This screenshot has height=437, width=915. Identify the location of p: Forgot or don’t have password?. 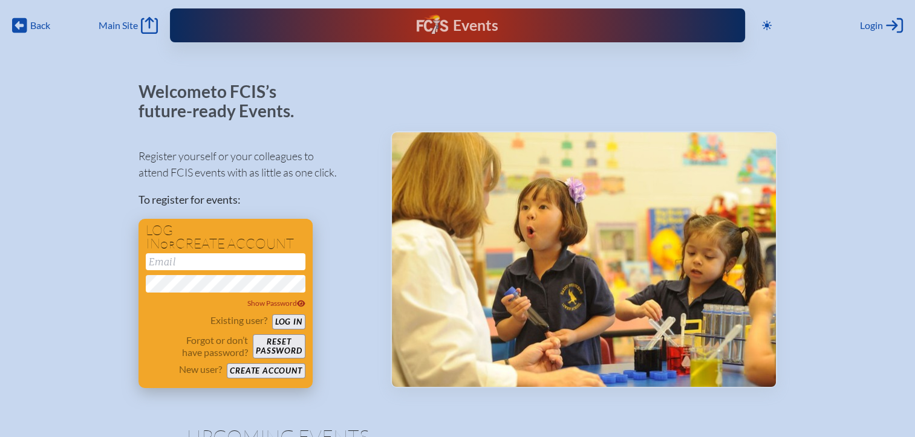
(197, 347).